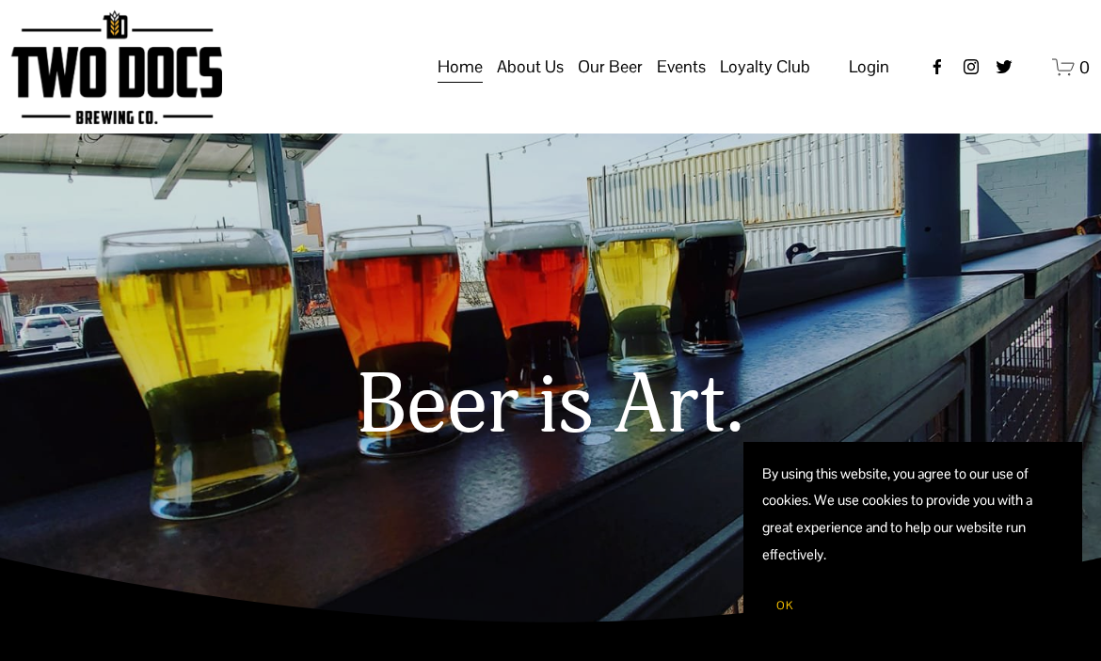 The image size is (1101, 661). I want to click on span: About Us, so click(530, 67).